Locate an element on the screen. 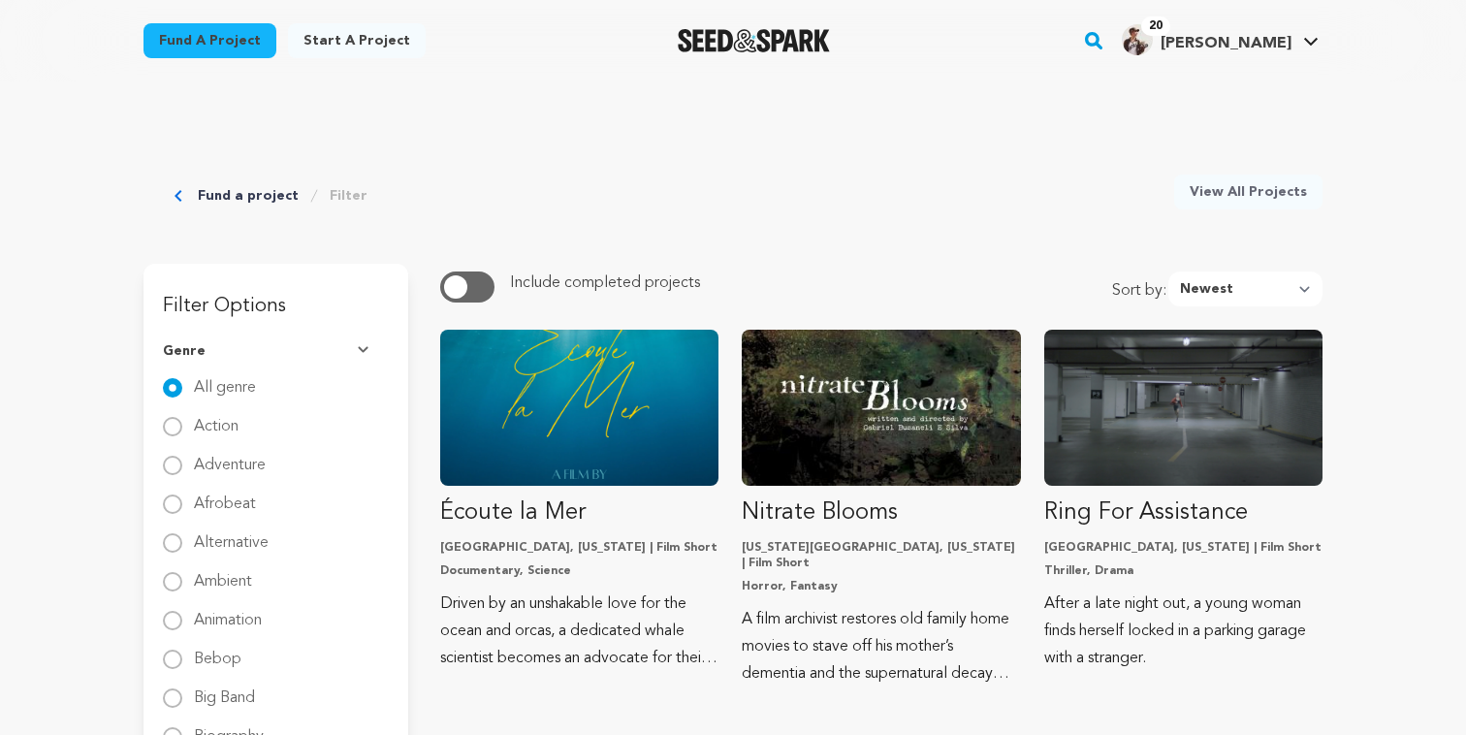 The width and height of the screenshot is (1466, 735). a: Katrin Y.'s Profile is located at coordinates (1220, 38).